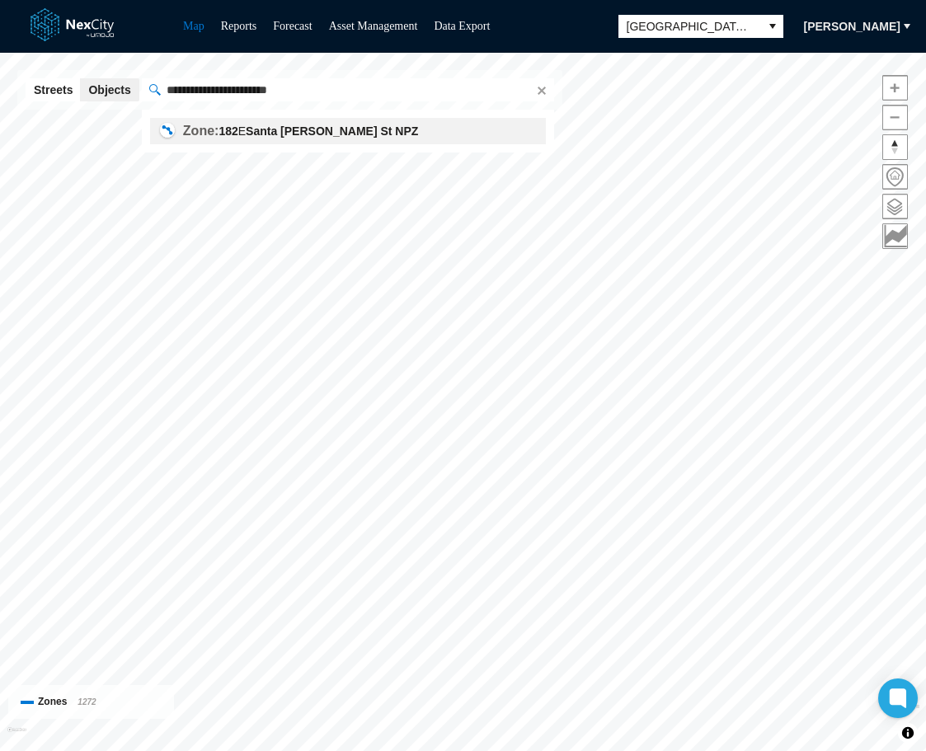  What do you see at coordinates (895, 147) in the screenshot?
I see `span: Reset bearing to north` at bounding box center [895, 147].